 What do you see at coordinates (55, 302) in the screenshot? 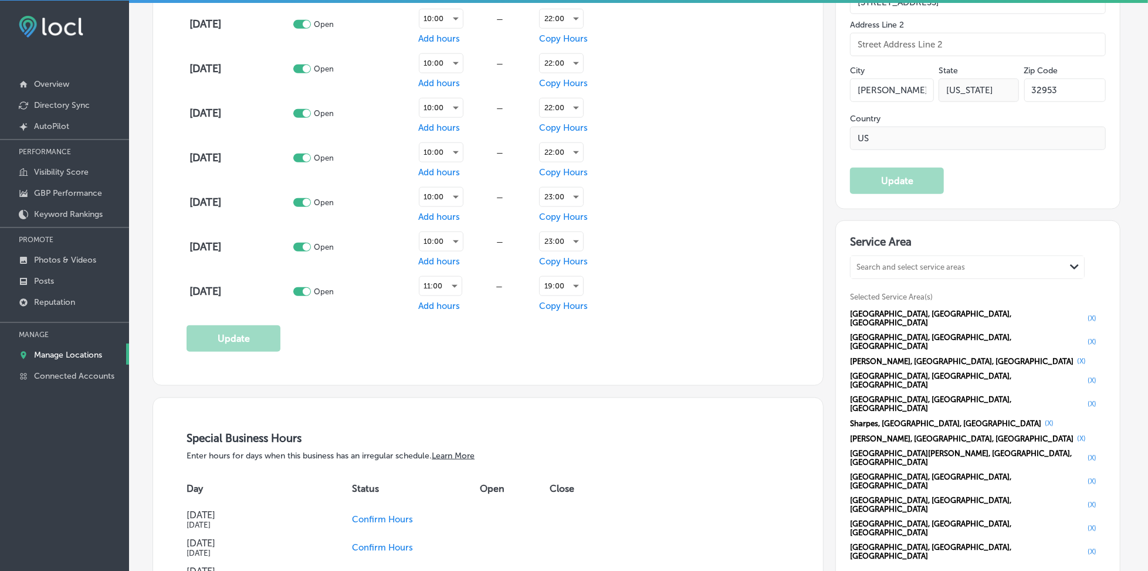
I see `p: Reputation` at bounding box center [55, 302].